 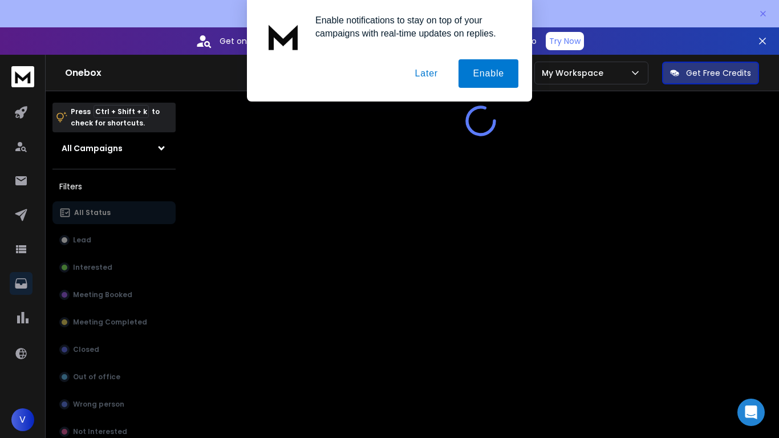 What do you see at coordinates (115, 117) in the screenshot?
I see `p: Press to check for shortcuts.` at bounding box center [115, 117].